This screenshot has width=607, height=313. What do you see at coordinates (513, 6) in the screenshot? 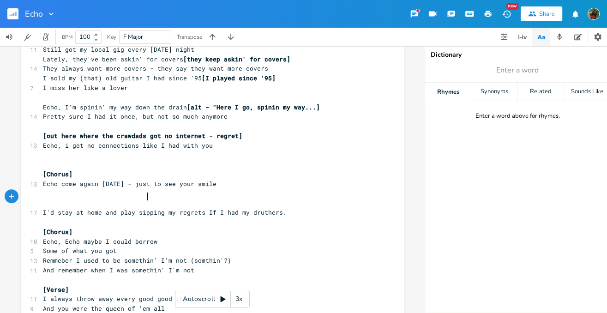
I see `div: New` at bounding box center [513, 6].